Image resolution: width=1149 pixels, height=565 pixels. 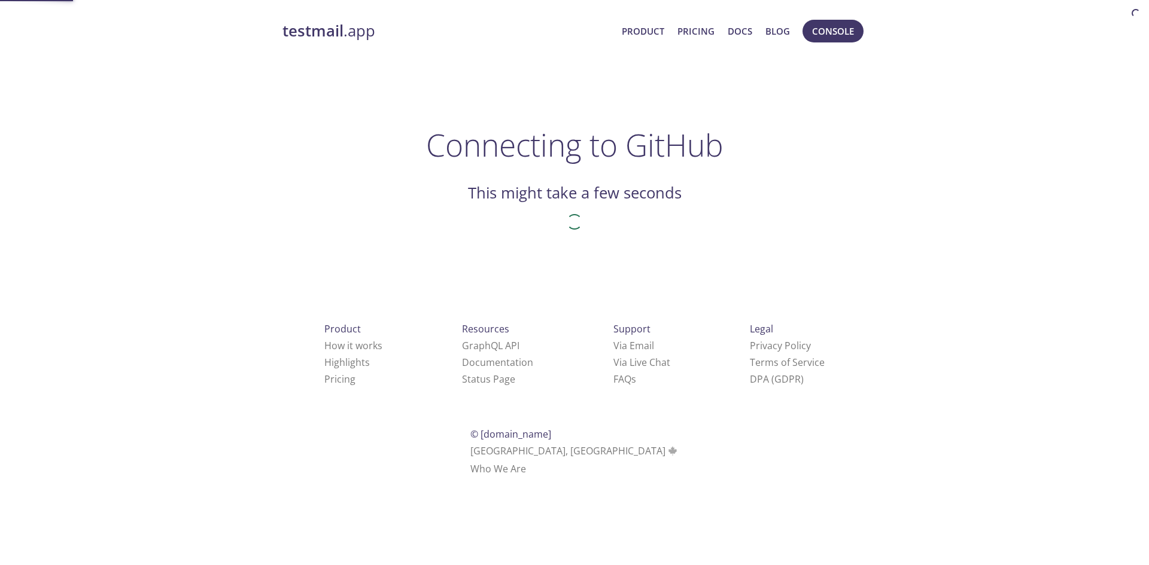 I want to click on span: Support, so click(x=632, y=329).